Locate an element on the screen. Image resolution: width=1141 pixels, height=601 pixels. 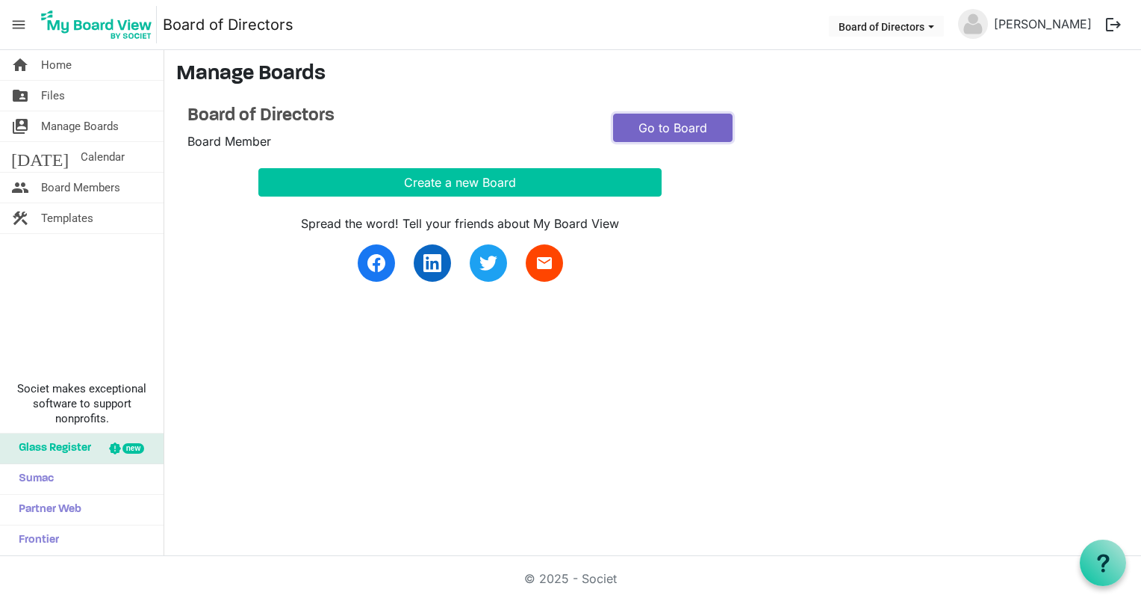
a: © 2025 - Societ is located at coordinates (571, 578).